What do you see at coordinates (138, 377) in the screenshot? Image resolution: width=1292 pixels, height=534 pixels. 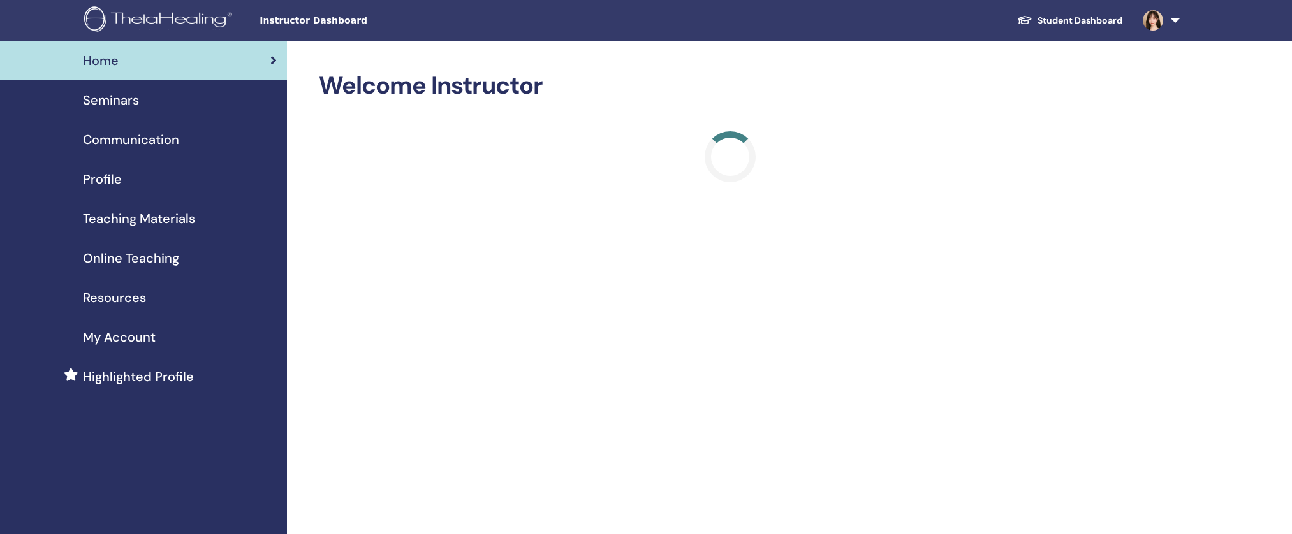 I see `span: Highlighted Profile` at bounding box center [138, 377].